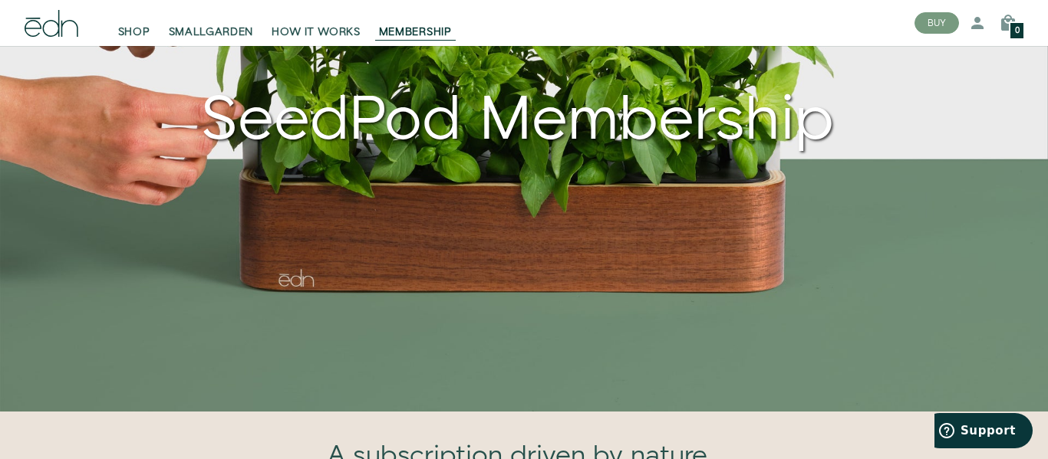 This screenshot has height=459, width=1048. What do you see at coordinates (315, 32) in the screenshot?
I see `span: HOW IT WORKS` at bounding box center [315, 32].